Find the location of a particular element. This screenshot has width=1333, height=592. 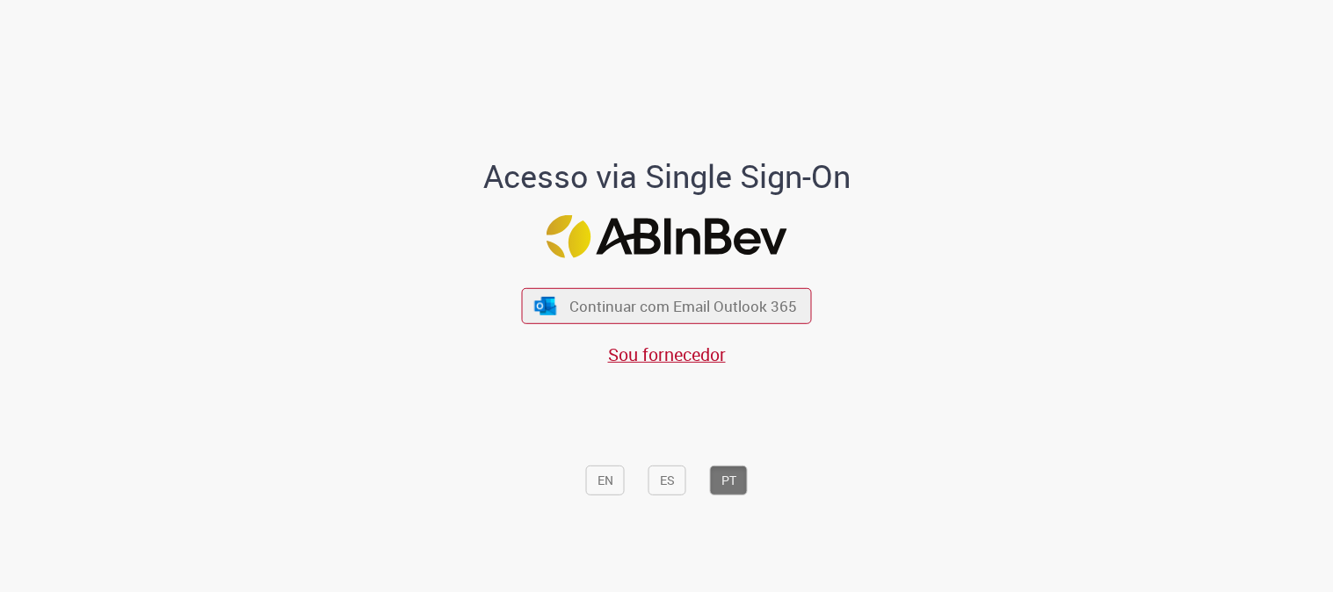

h1: Acesso via Single Sign-On is located at coordinates (666, 177).